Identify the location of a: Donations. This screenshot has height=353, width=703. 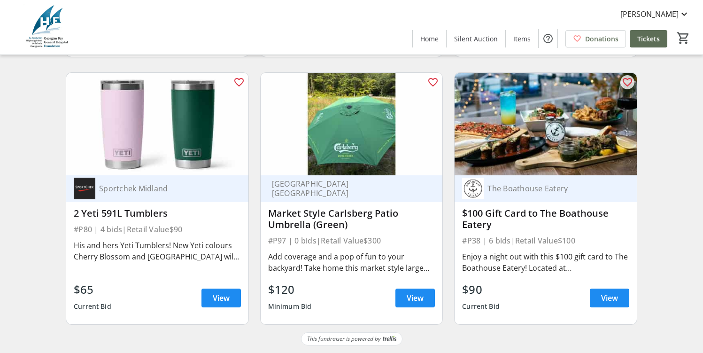
(596, 39).